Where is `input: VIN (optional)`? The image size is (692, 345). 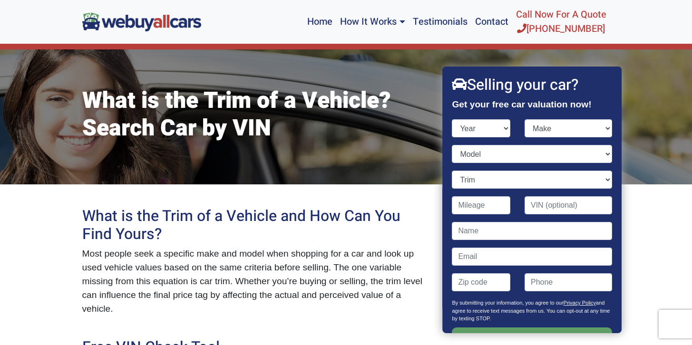 input: VIN (optional) is located at coordinates (568, 205).